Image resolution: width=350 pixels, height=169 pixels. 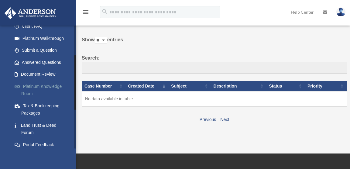 I want to click on a: Portal Feedback, so click(x=42, y=145).